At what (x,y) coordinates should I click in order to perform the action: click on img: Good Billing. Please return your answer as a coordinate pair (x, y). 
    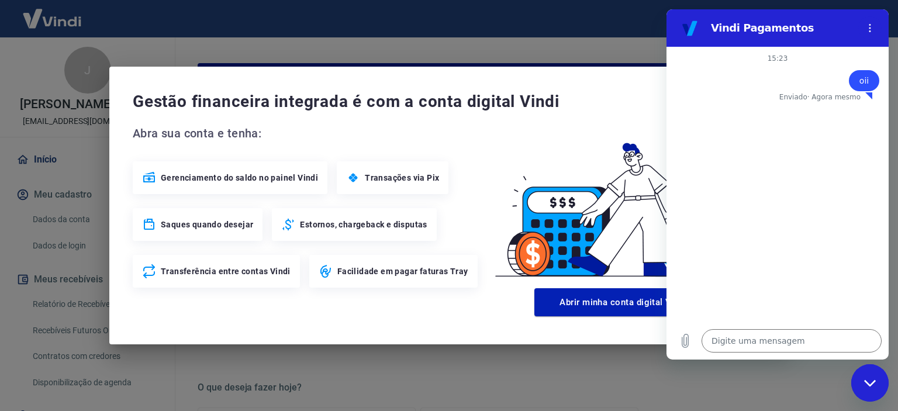
    Looking at the image, I should click on (623, 203).